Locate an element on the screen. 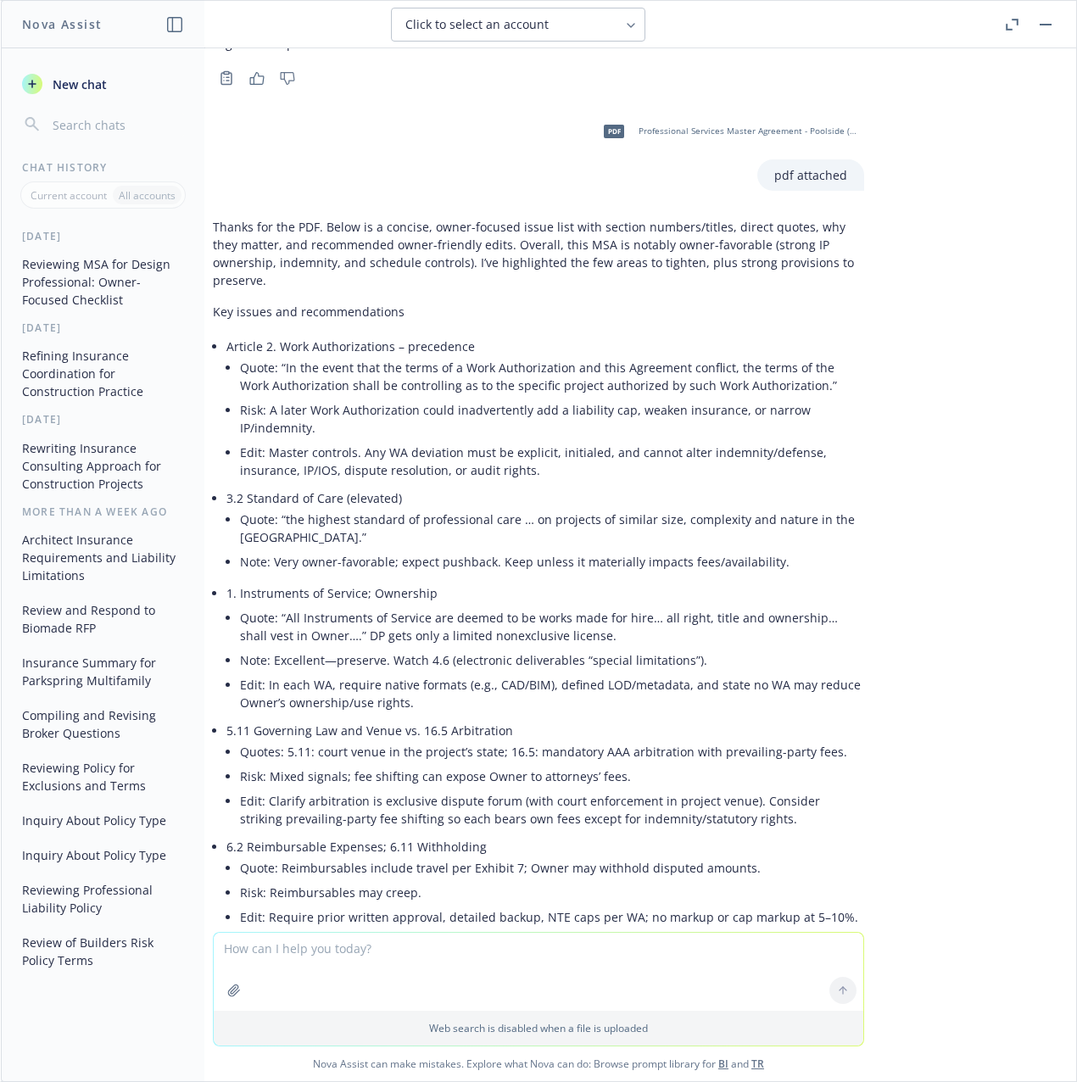 The image size is (1077, 1082). span: Click to select an account is located at coordinates (476, 25).